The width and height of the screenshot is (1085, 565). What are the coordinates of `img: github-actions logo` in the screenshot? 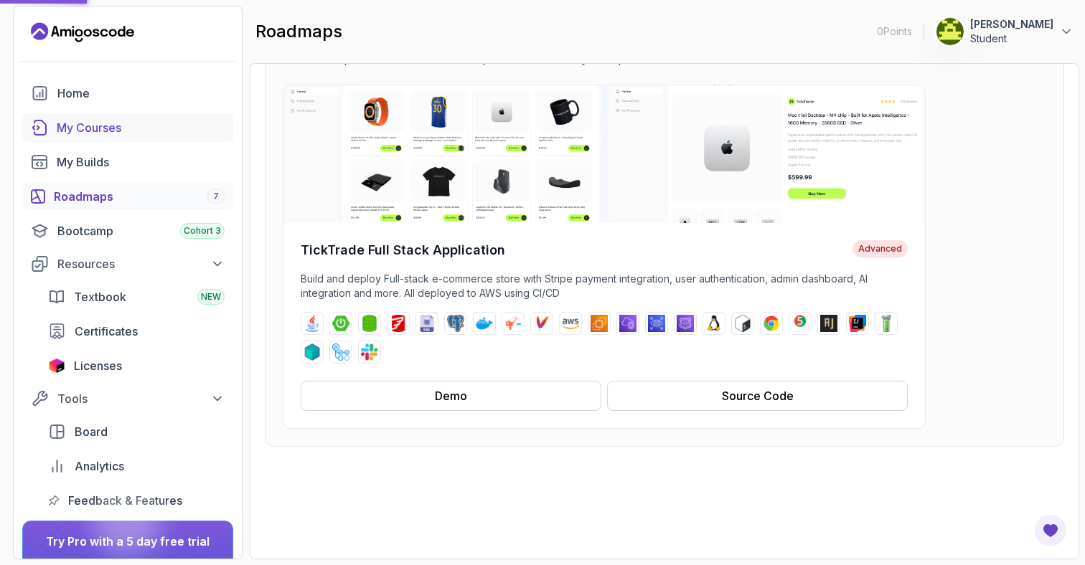 It's located at (341, 352).